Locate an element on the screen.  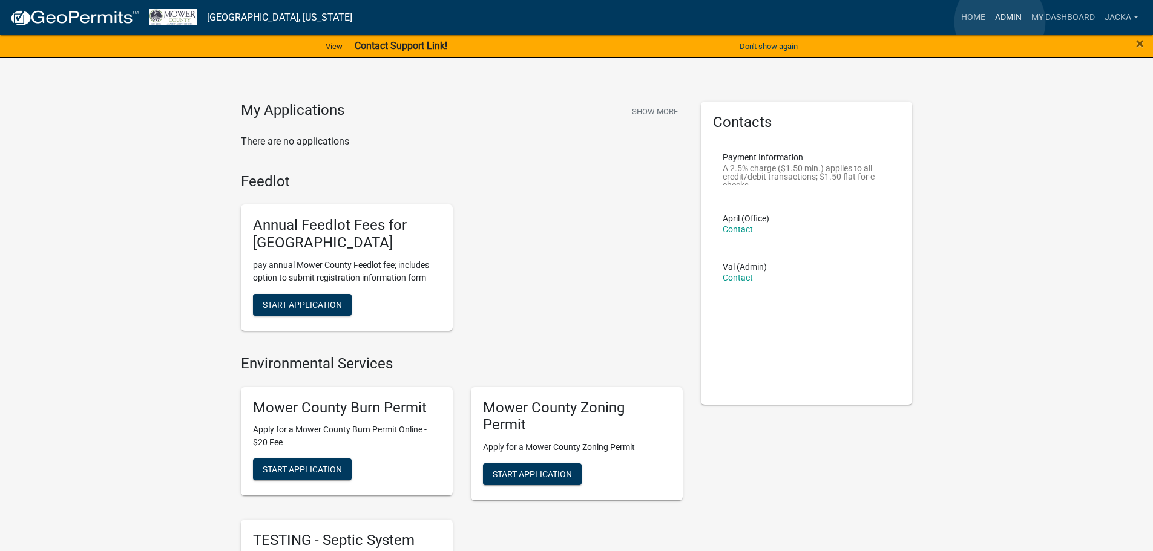
p: Val (Admin) is located at coordinates (744, 267).